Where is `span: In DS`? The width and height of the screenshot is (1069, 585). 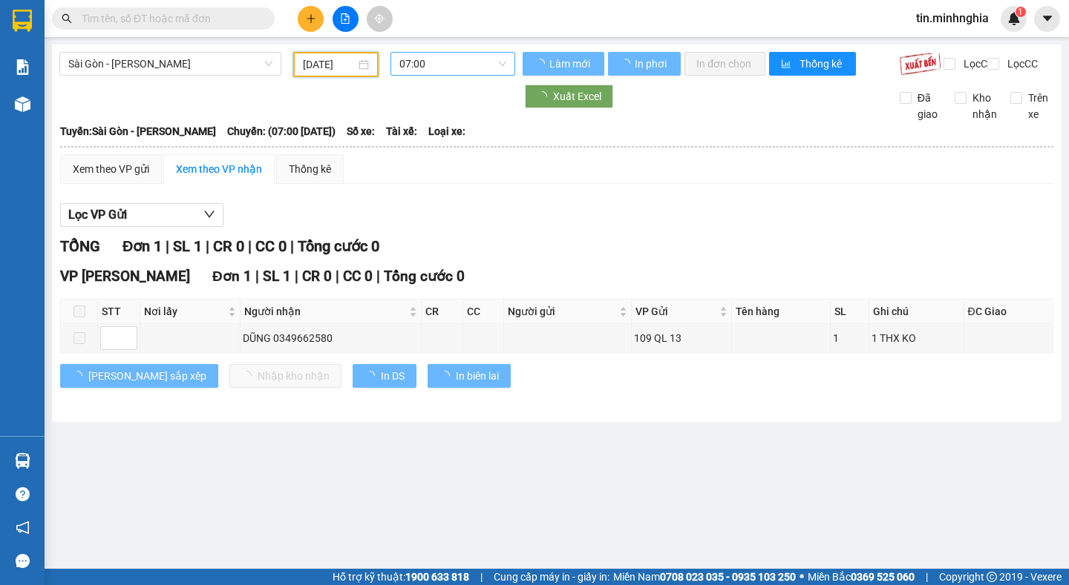 span: In DS is located at coordinates (393, 376).